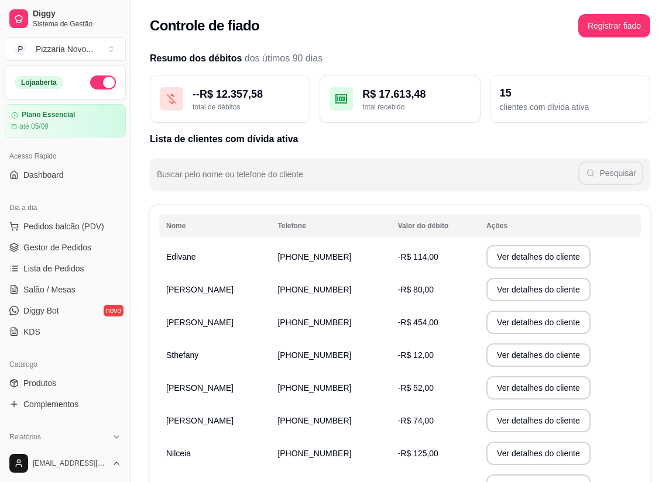 This screenshot has height=482, width=669. I want to click on article: Plano Essencial, so click(48, 115).